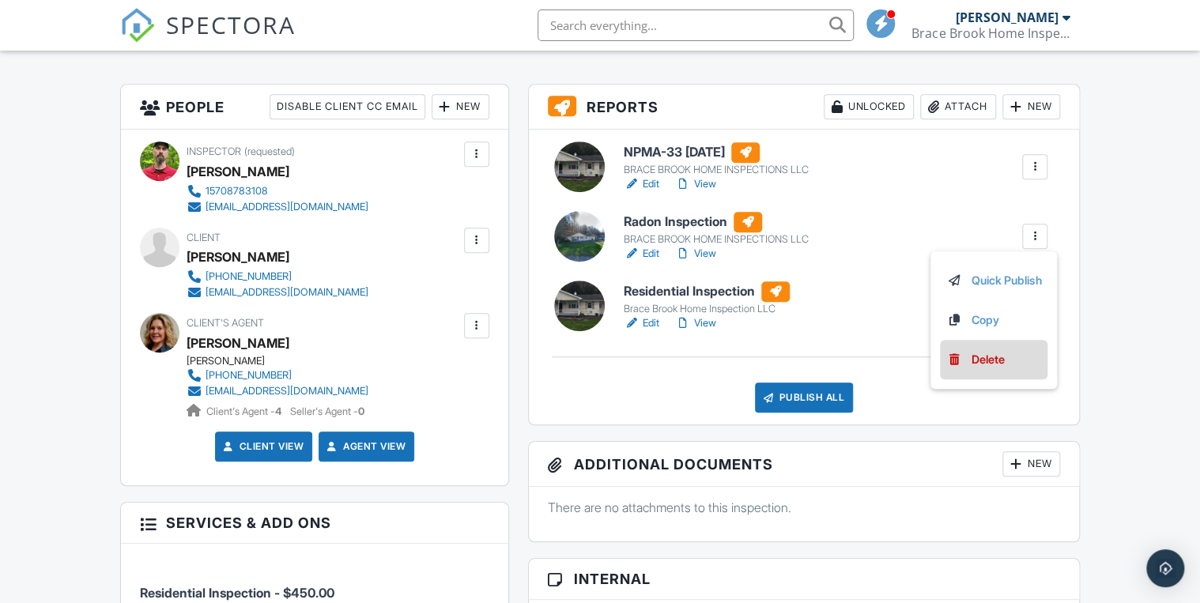 The width and height of the screenshot is (1200, 603). I want to click on a: Residential Inspection Brace Brook Home Inspection LLC, so click(707, 299).